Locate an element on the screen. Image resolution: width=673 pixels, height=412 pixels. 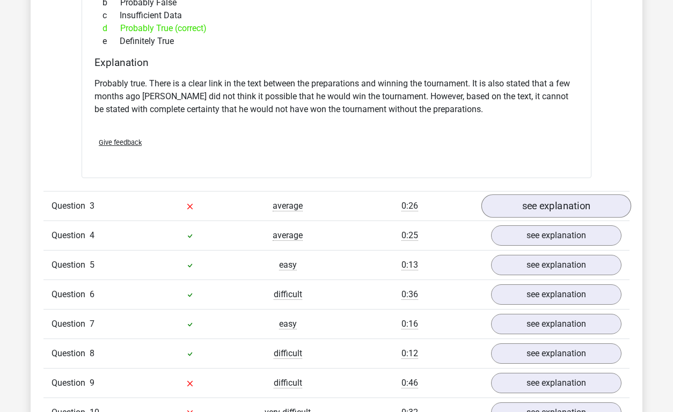
span: 3 is located at coordinates (92, 205).